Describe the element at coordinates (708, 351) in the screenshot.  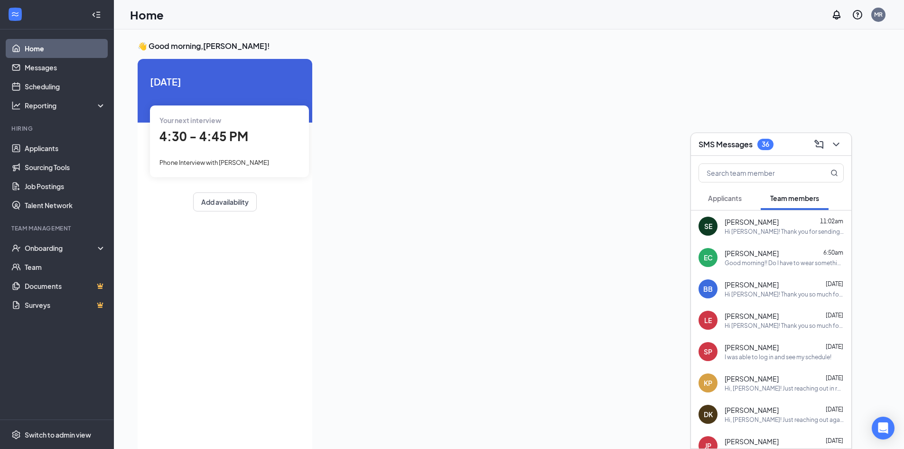
I see `div: SP` at that location.